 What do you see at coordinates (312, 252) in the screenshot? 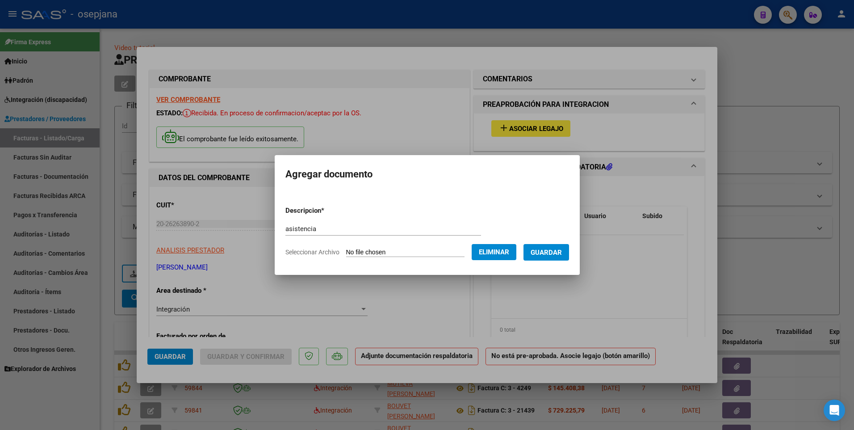
I see `span: Seleccionar Archivo` at bounding box center [312, 252].